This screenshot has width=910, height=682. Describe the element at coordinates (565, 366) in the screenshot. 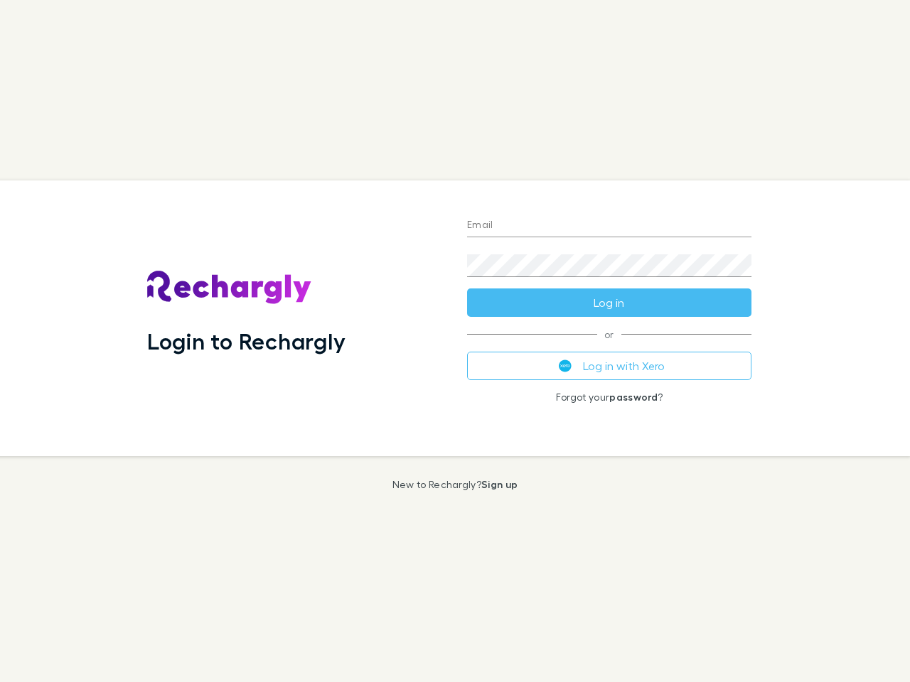

I see `img: Xero's logo` at that location.